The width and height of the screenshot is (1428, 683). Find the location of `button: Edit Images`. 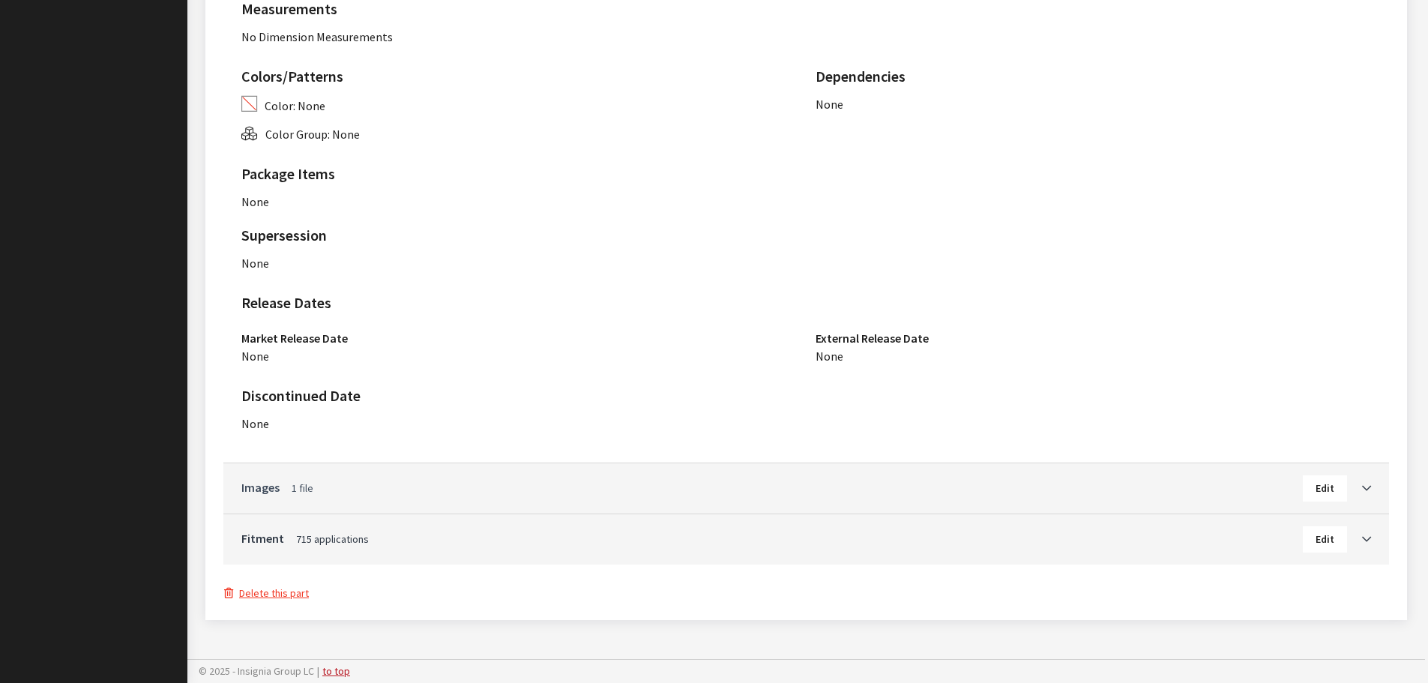

button: Edit Images is located at coordinates (1325, 488).